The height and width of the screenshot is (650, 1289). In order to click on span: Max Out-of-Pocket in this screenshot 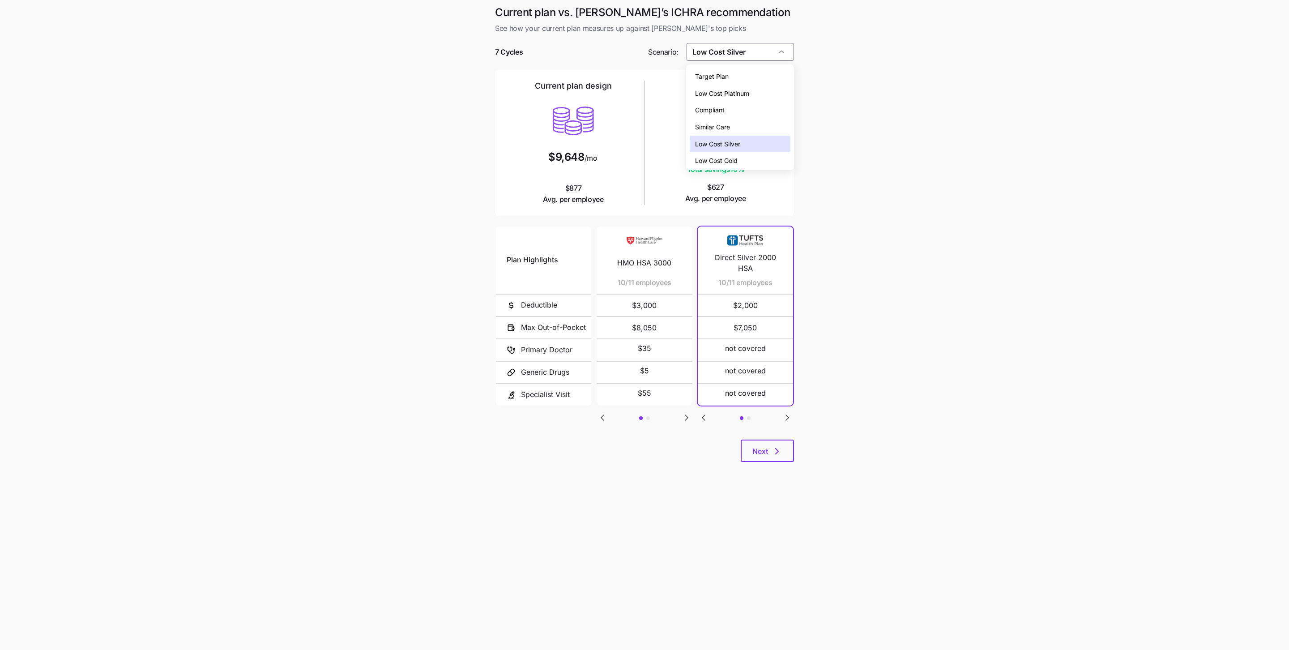, I will do `click(553, 327)`.